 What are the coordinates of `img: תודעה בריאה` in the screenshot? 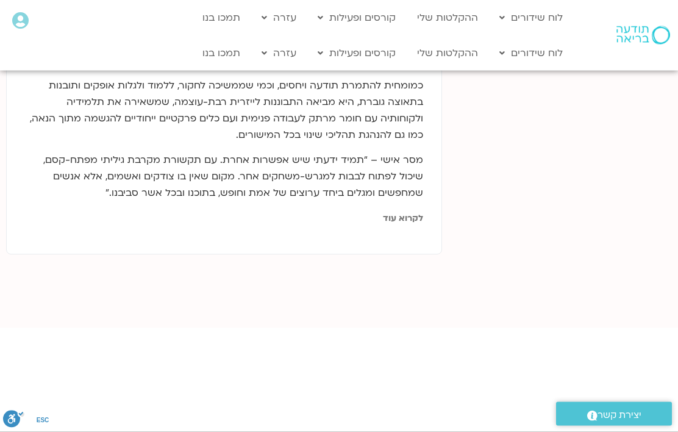 It's located at (644, 35).